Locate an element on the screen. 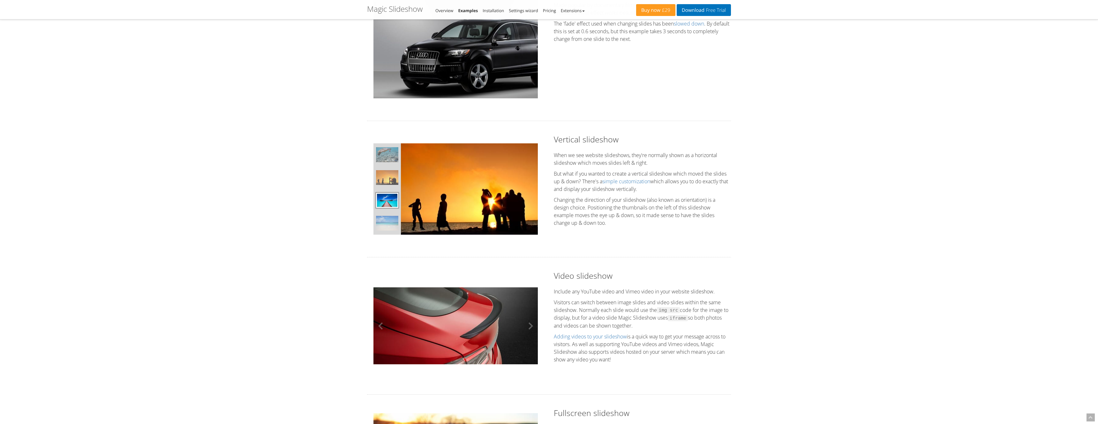 This screenshot has height=424, width=1098. h2: Vertical slideshow is located at coordinates (642, 139).